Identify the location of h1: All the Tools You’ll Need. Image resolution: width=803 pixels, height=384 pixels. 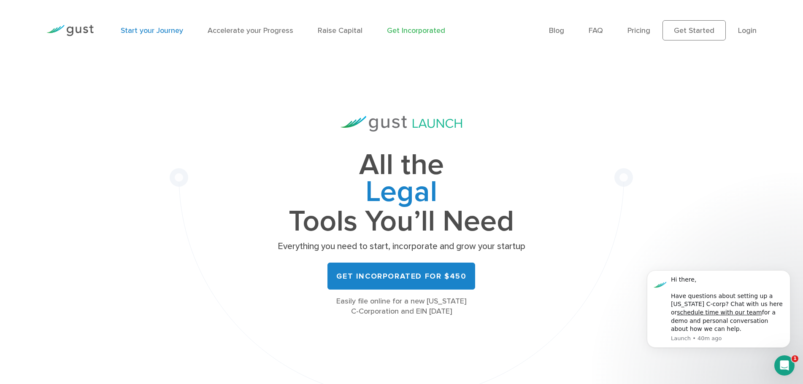
(401, 193).